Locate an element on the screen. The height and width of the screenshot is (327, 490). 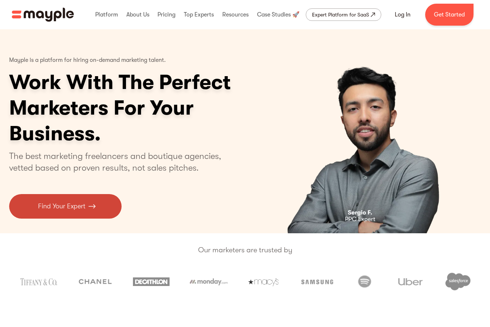
p: Mayple is a platform for hiring on-demand marketing talent. is located at coordinates (88, 60).